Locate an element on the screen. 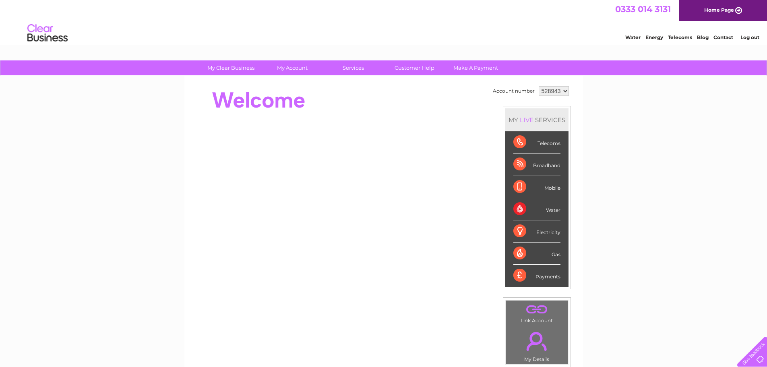 The height and width of the screenshot is (367, 767). a: Energy is located at coordinates (654, 37).